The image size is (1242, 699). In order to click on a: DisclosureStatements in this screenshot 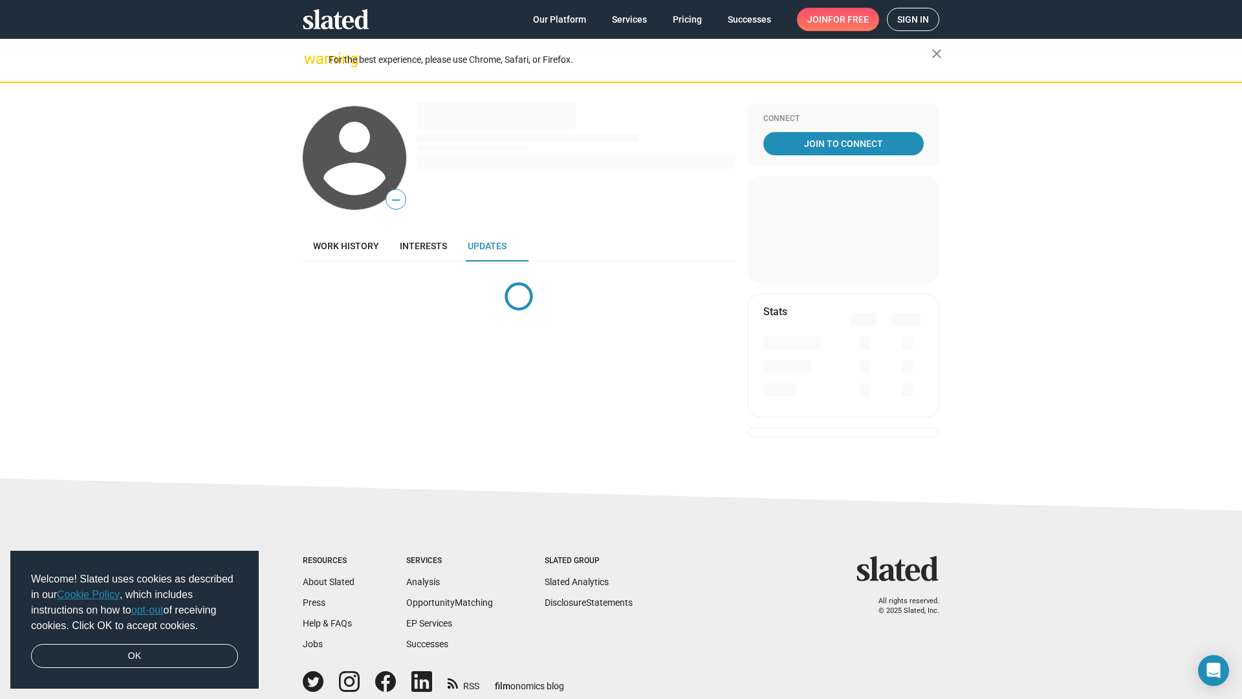, I will do `click(589, 602)`.